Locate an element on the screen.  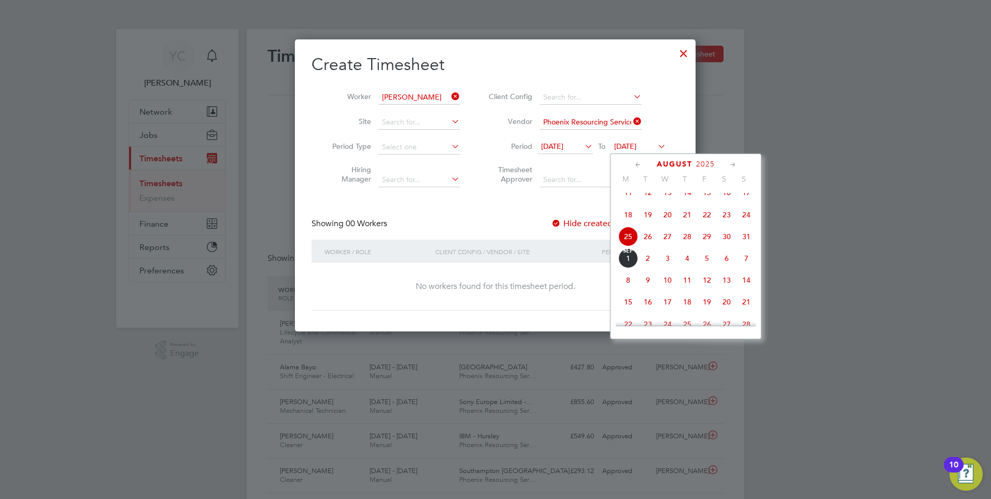
span: Sep is located at coordinates (628, 251).